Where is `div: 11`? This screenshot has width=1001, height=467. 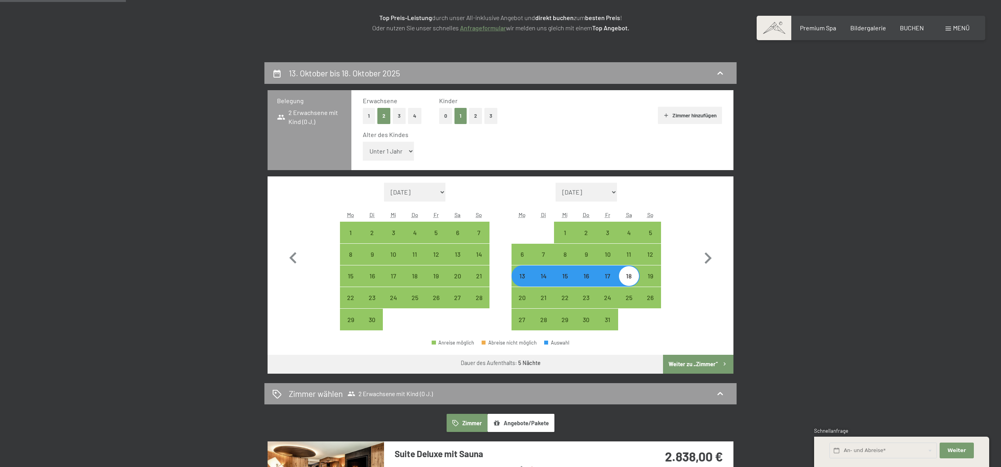
div: 11 is located at coordinates (415, 261).